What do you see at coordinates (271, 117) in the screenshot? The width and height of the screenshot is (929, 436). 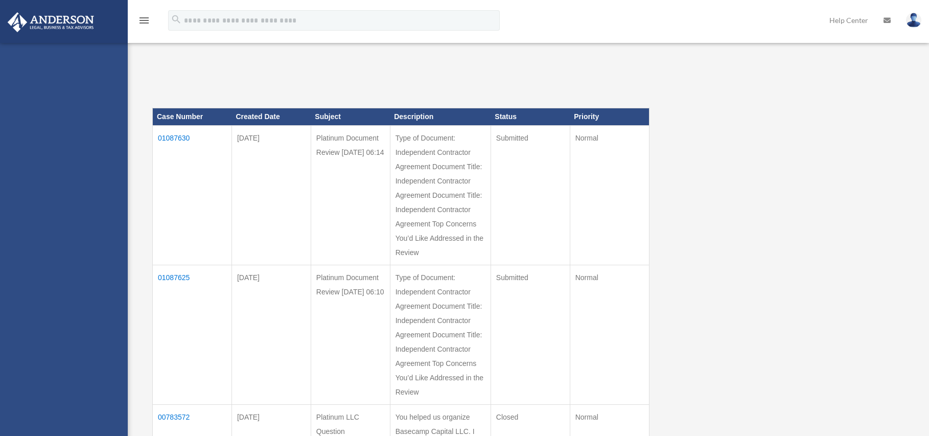 I see `th: Created Date` at bounding box center [271, 117].